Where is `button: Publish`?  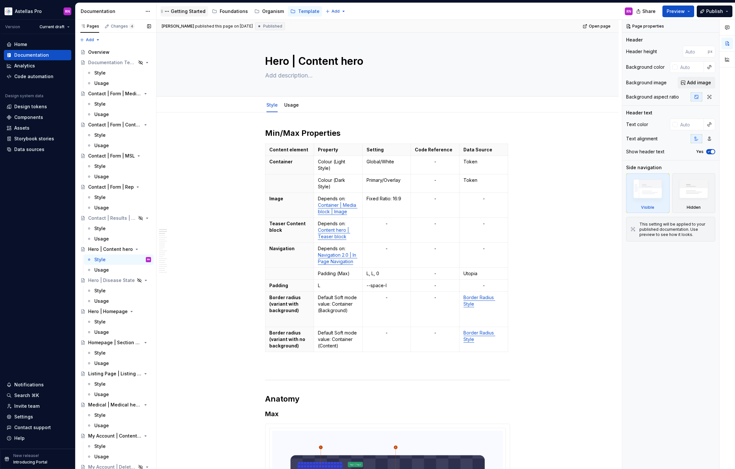 button: Publish is located at coordinates (715, 11).